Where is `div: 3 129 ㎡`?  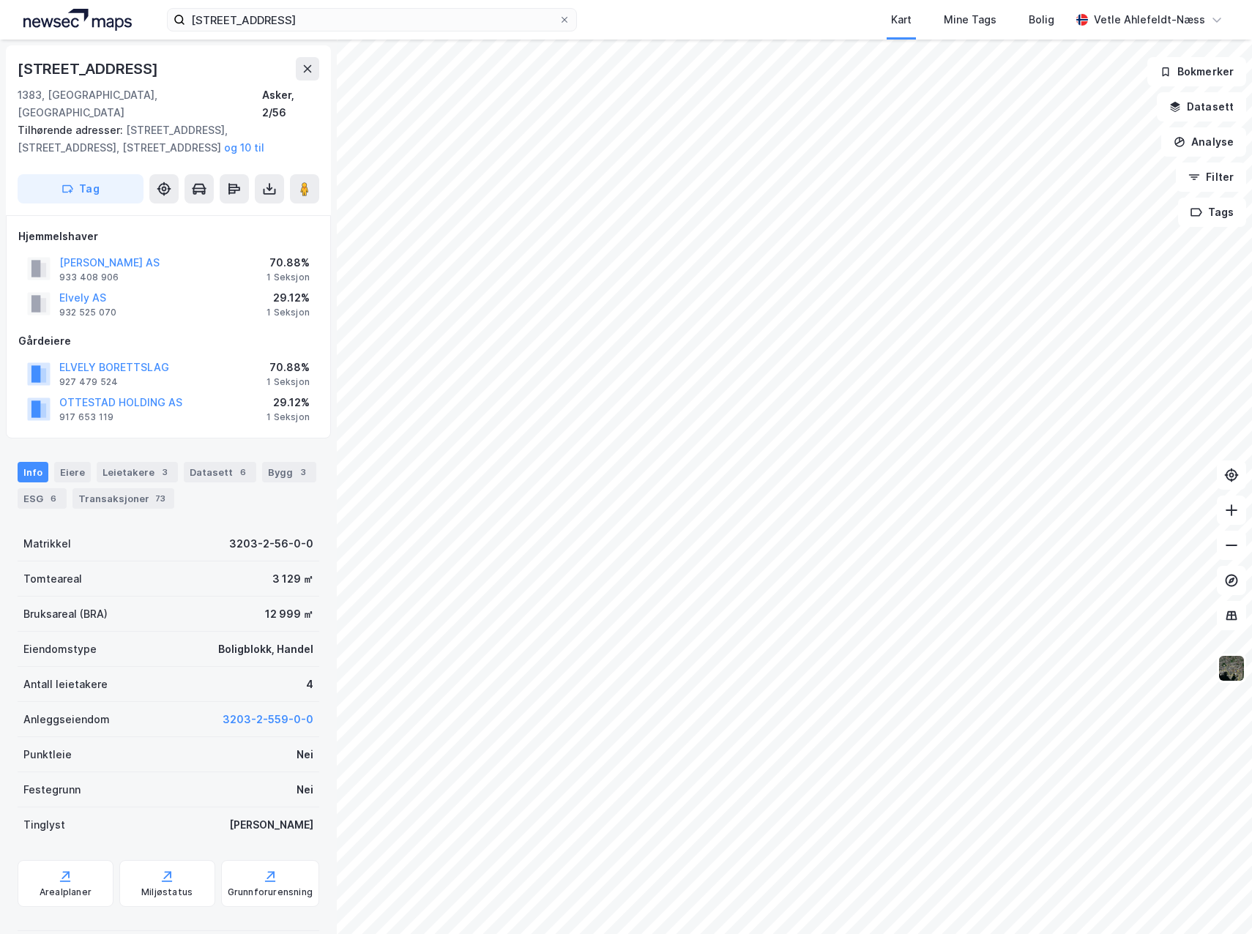 div: 3 129 ㎡ is located at coordinates (293, 579).